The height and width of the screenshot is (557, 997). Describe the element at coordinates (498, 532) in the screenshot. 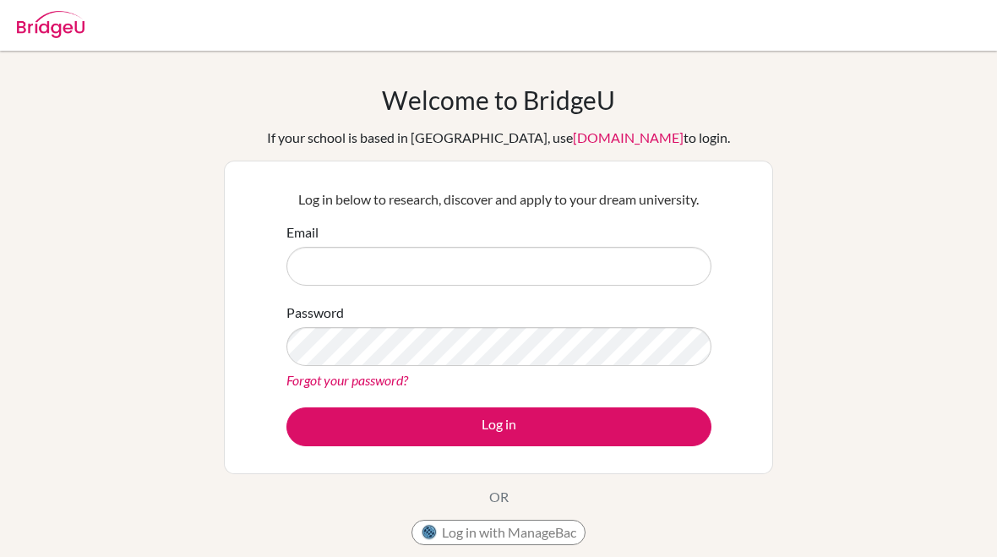

I see `button: Log in with ManageBac` at that location.